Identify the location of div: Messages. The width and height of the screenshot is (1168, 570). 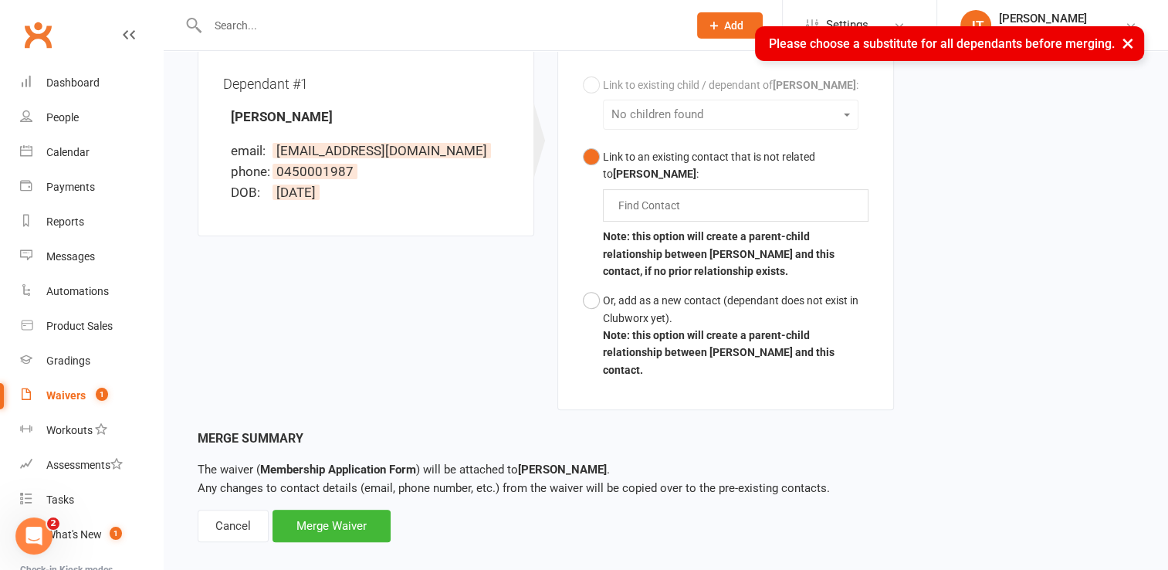
(70, 256).